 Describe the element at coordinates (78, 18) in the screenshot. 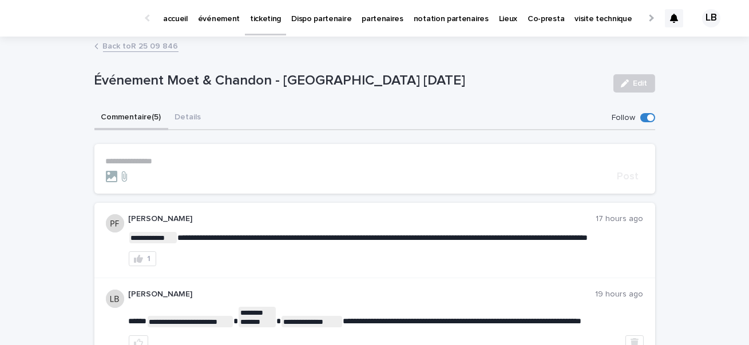

I see `img: Ls34BcGeRexTGTNfXpUC` at that location.